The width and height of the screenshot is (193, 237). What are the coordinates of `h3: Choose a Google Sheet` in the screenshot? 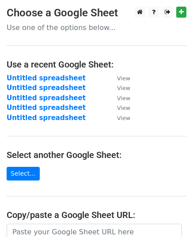 It's located at (96, 13).